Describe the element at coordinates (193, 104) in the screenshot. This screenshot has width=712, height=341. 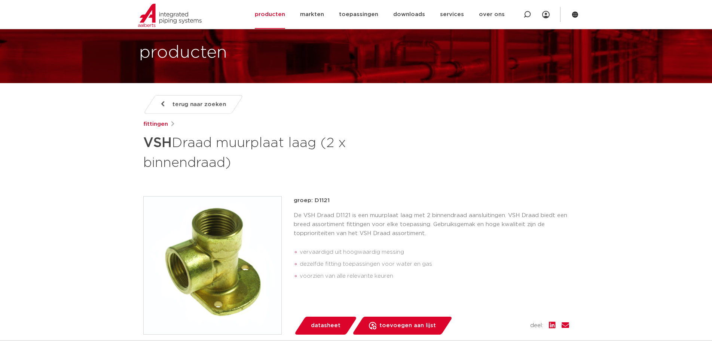
I see `a: terug naar zoeken` at that location.